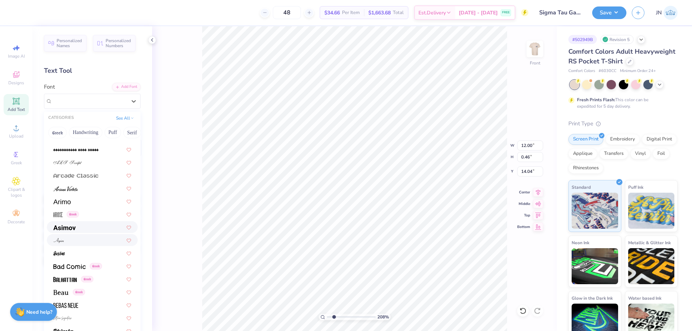 The height and width of the screenshot is (331, 692). I want to click on button: Serif, so click(132, 133).